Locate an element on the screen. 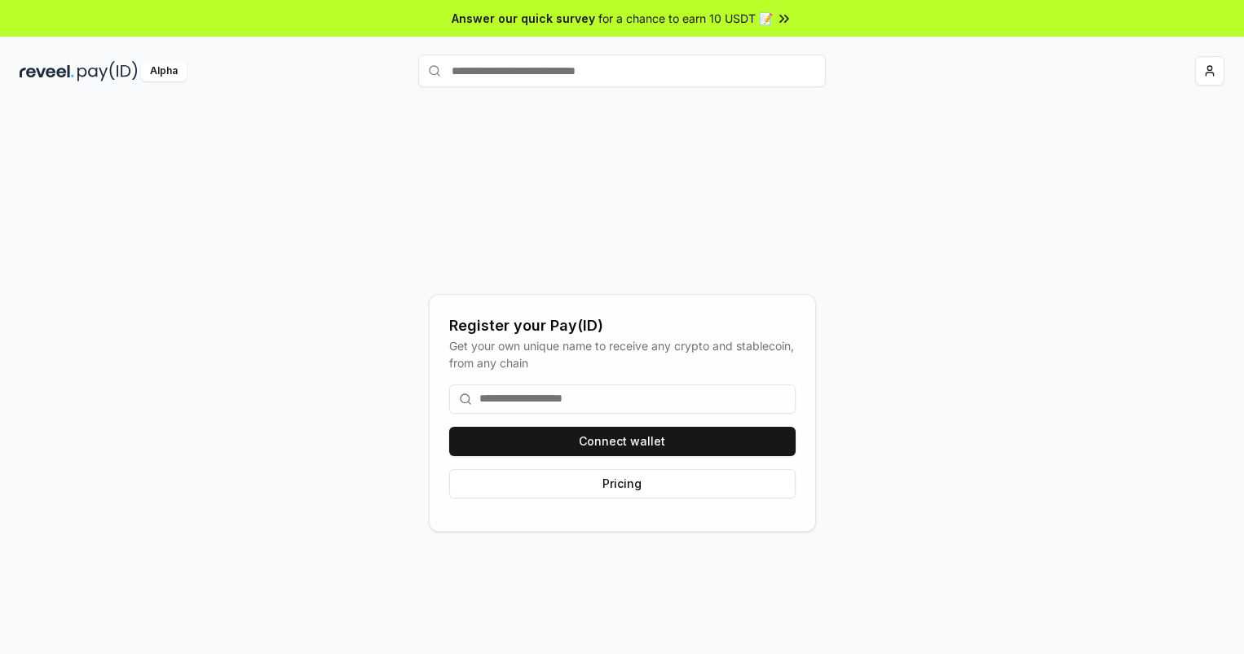 Image resolution: width=1244 pixels, height=654 pixels. span: Answer our quick survey is located at coordinates (523, 18).